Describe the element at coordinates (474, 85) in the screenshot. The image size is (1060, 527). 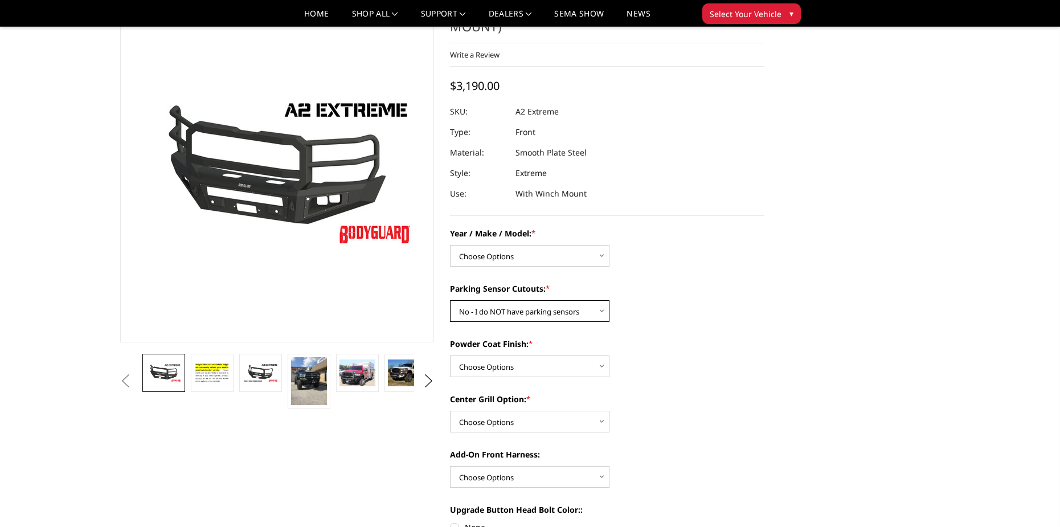
I see `span: $3,190.00` at that location.